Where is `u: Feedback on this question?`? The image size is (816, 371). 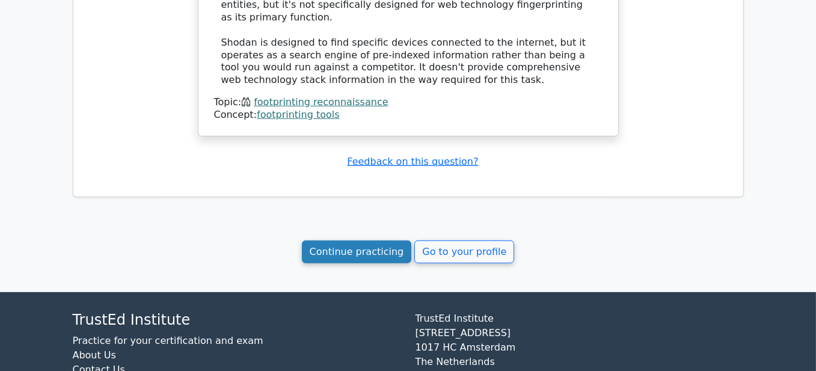 u: Feedback on this question? is located at coordinates (412, 161).